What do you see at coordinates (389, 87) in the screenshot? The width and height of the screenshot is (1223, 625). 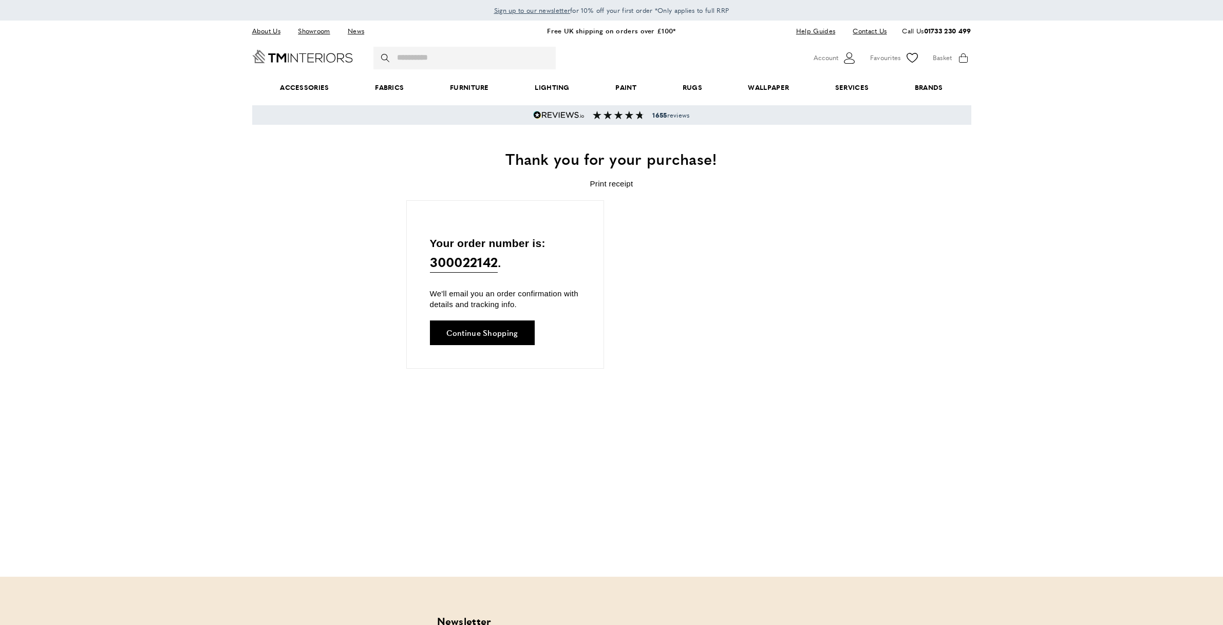 I see `a: Fabrics` at bounding box center [389, 87].